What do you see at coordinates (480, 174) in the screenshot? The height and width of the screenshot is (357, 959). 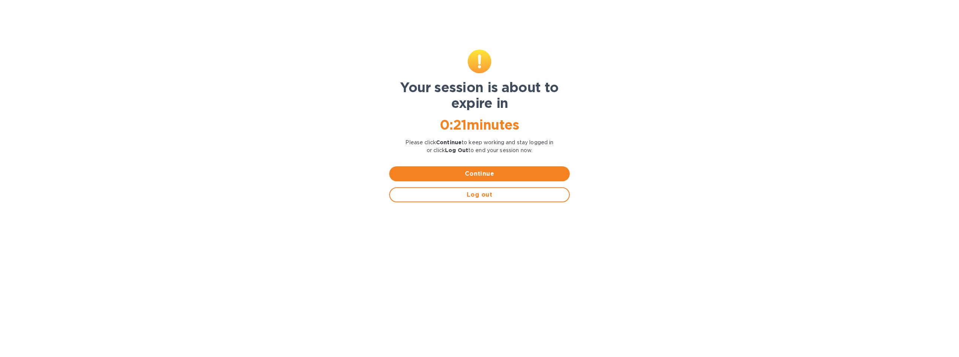 I see `span: Continue` at bounding box center [480, 174].